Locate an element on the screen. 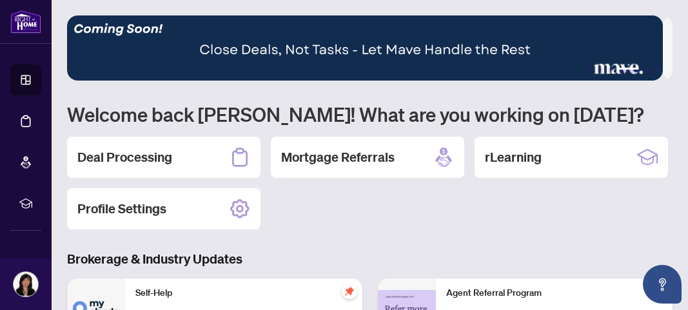 The width and height of the screenshot is (688, 310). img: Slide 3 is located at coordinates (365, 48).